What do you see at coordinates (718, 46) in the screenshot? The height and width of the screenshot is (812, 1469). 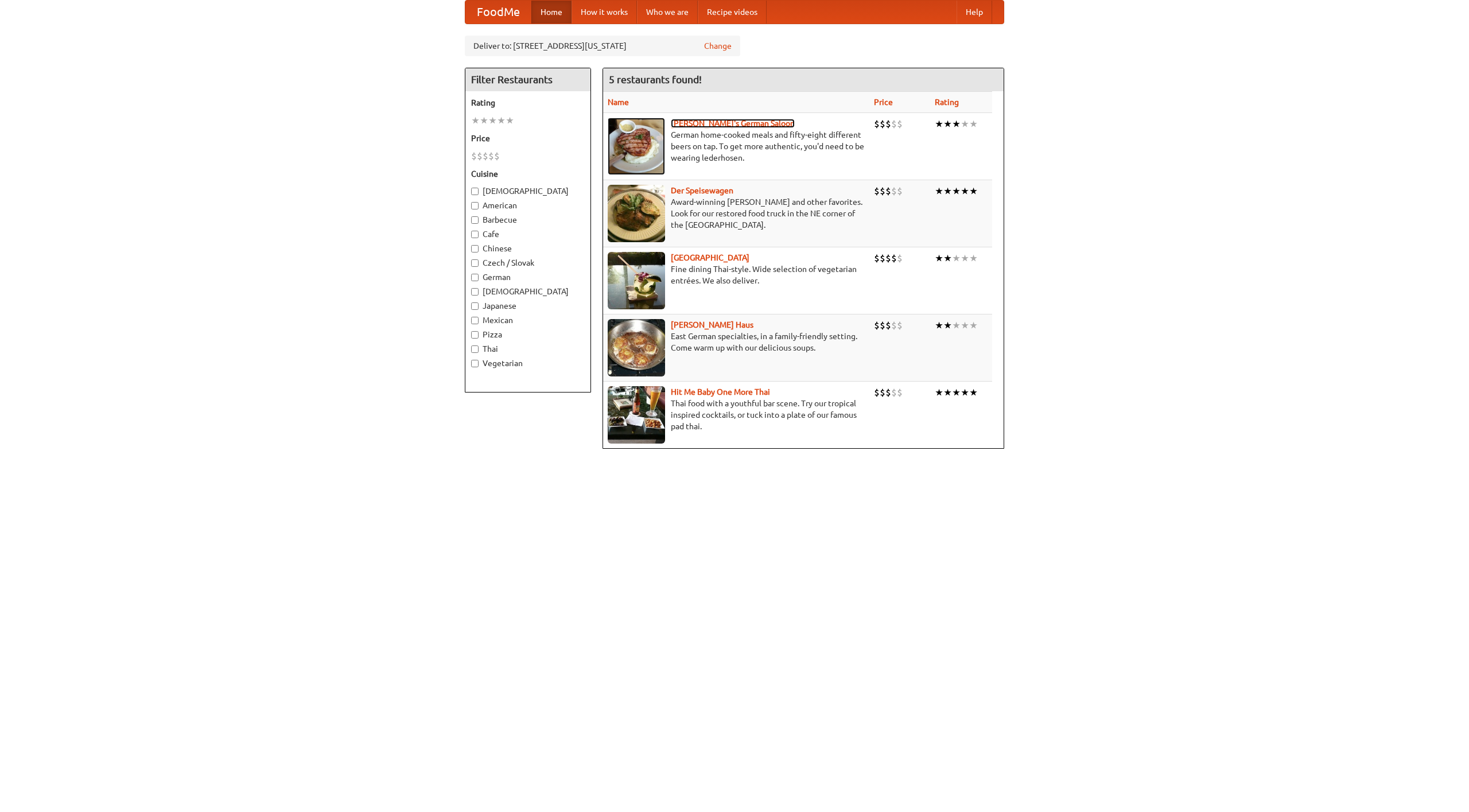 I see `a: Change` at bounding box center [718, 46].